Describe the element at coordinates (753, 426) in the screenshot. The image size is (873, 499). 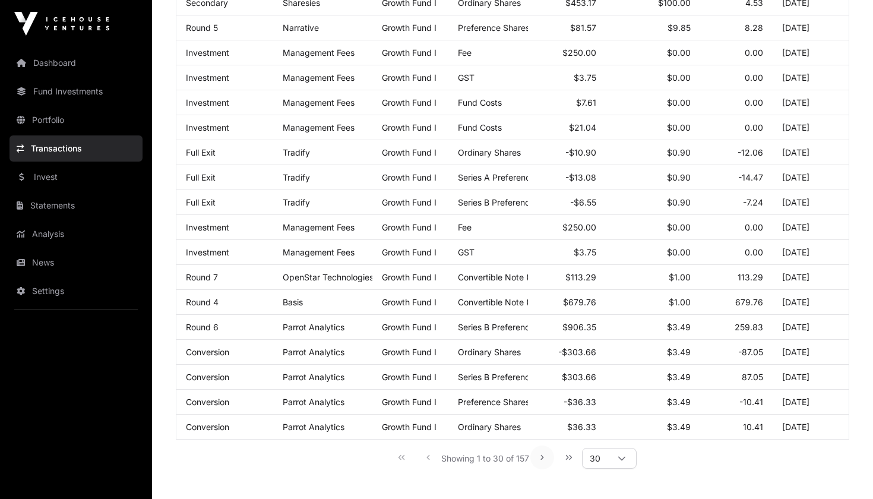
I see `span: 10.41` at that location.